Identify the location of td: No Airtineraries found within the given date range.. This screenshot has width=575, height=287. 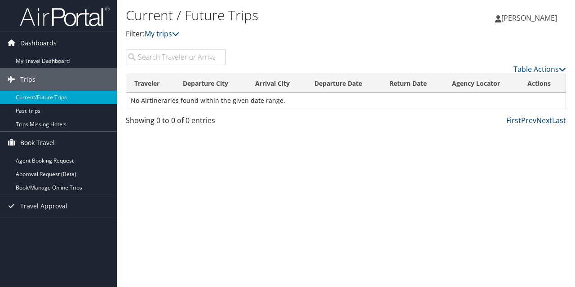
(346, 101).